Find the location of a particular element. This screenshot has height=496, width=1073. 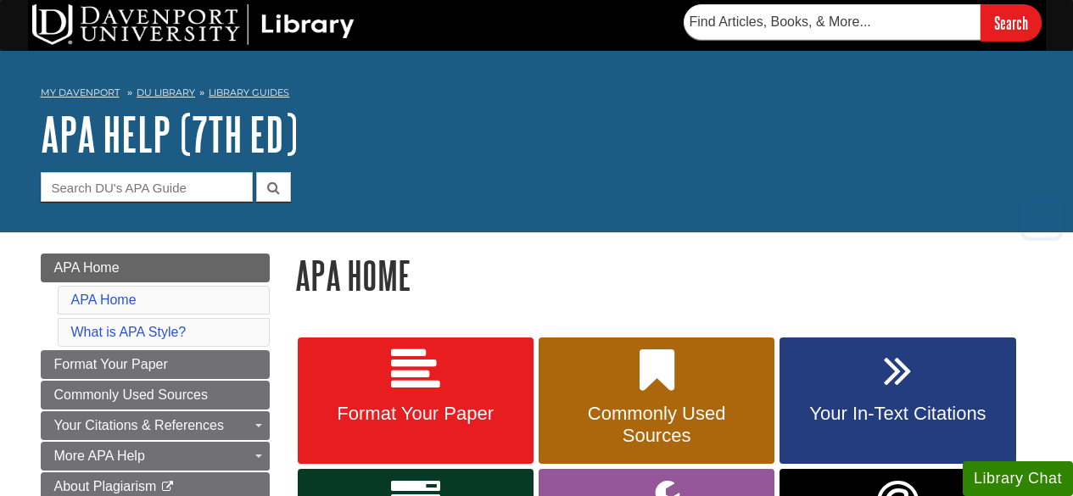

img: DU Library is located at coordinates (193, 25).